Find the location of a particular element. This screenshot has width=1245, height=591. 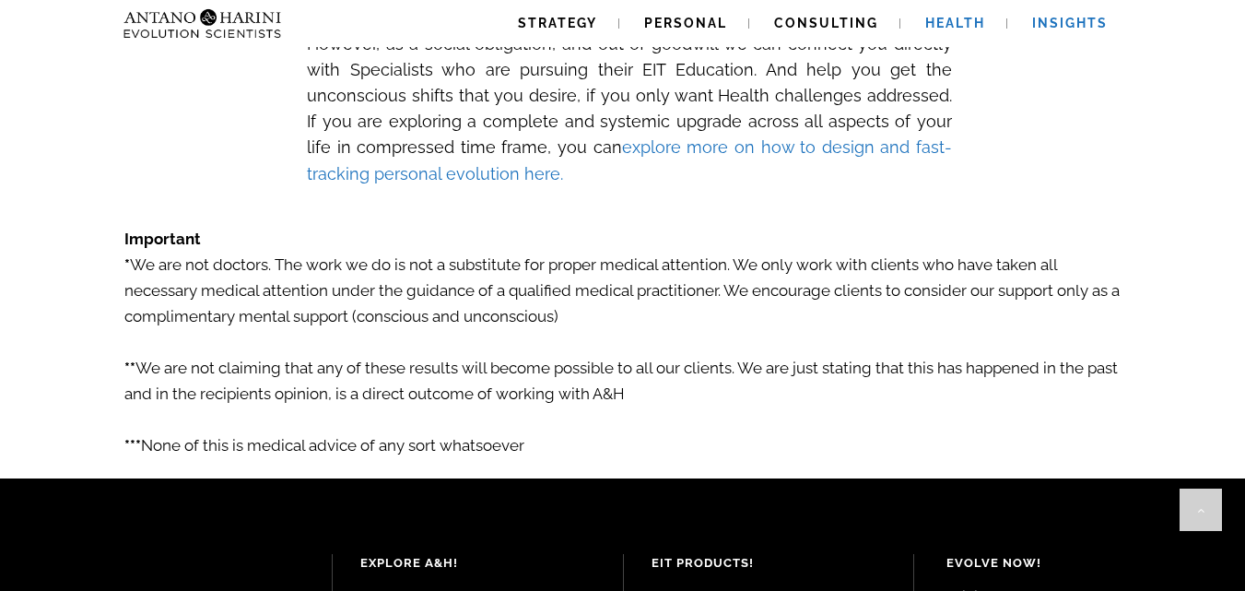

span: Consulting is located at coordinates (826, 23).